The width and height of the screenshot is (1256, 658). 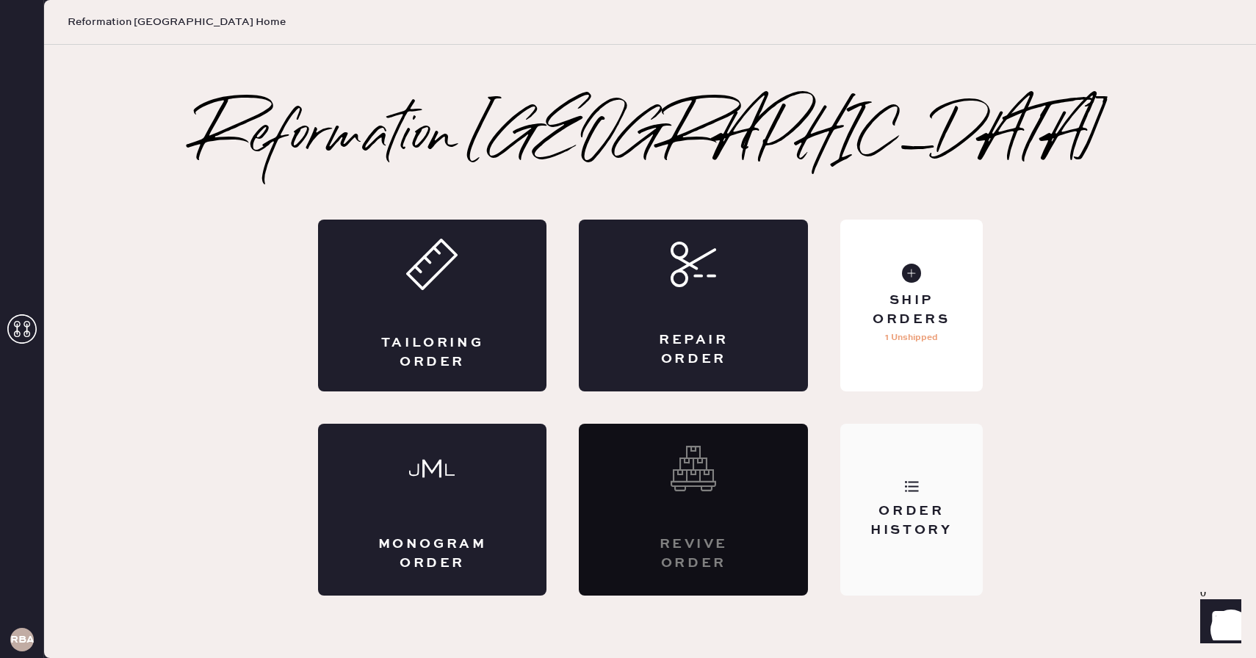 What do you see at coordinates (911, 310) in the screenshot?
I see `div: Ship Orders` at bounding box center [911, 310].